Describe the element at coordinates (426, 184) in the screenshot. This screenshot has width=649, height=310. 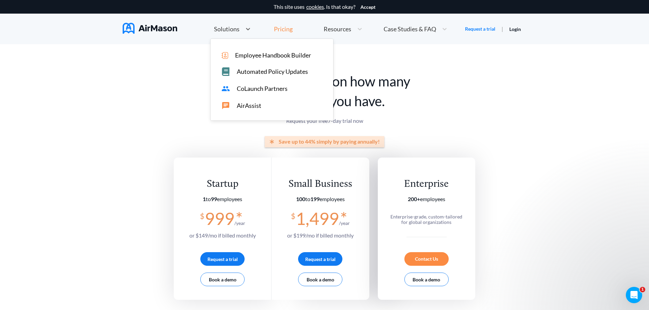
I see `div: Enterprise` at that location.